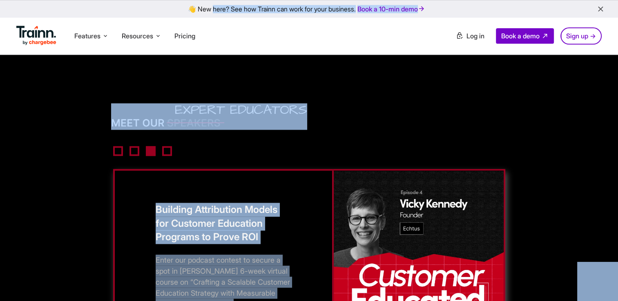 Image resolution: width=618 pixels, height=301 pixels. Describe the element at coordinates (598, 282) in the screenshot. I see `div: Chat Widget` at that location.